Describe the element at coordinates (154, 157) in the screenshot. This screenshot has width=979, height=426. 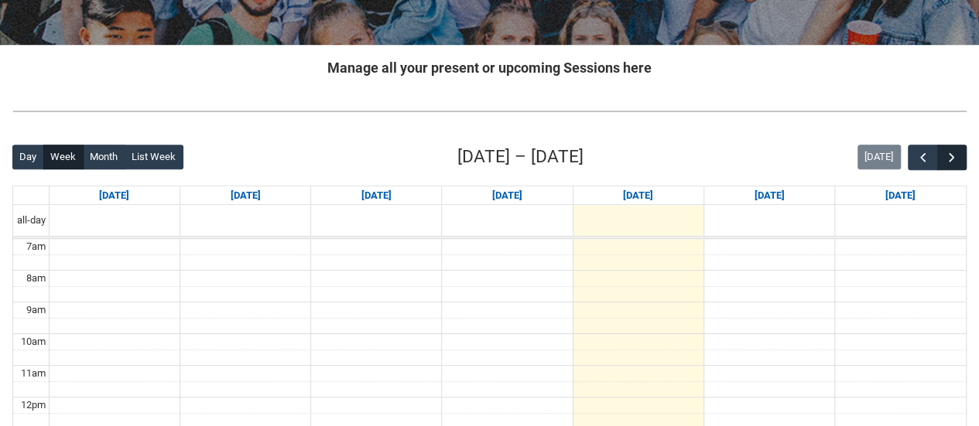
I see `button: List Week` at that location.